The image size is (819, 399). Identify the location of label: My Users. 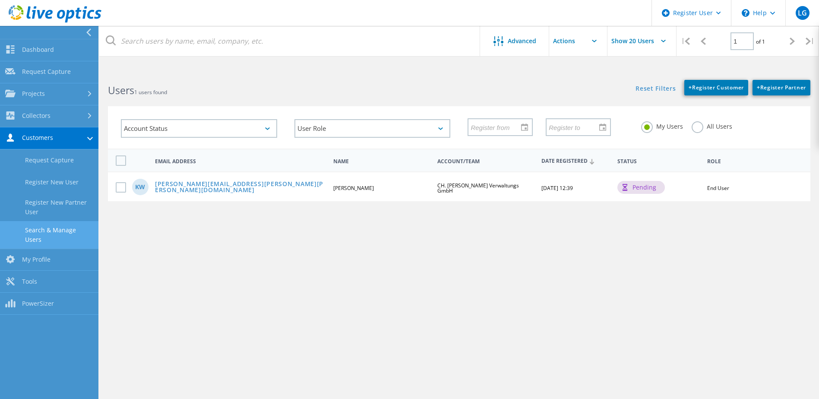
(662, 125).